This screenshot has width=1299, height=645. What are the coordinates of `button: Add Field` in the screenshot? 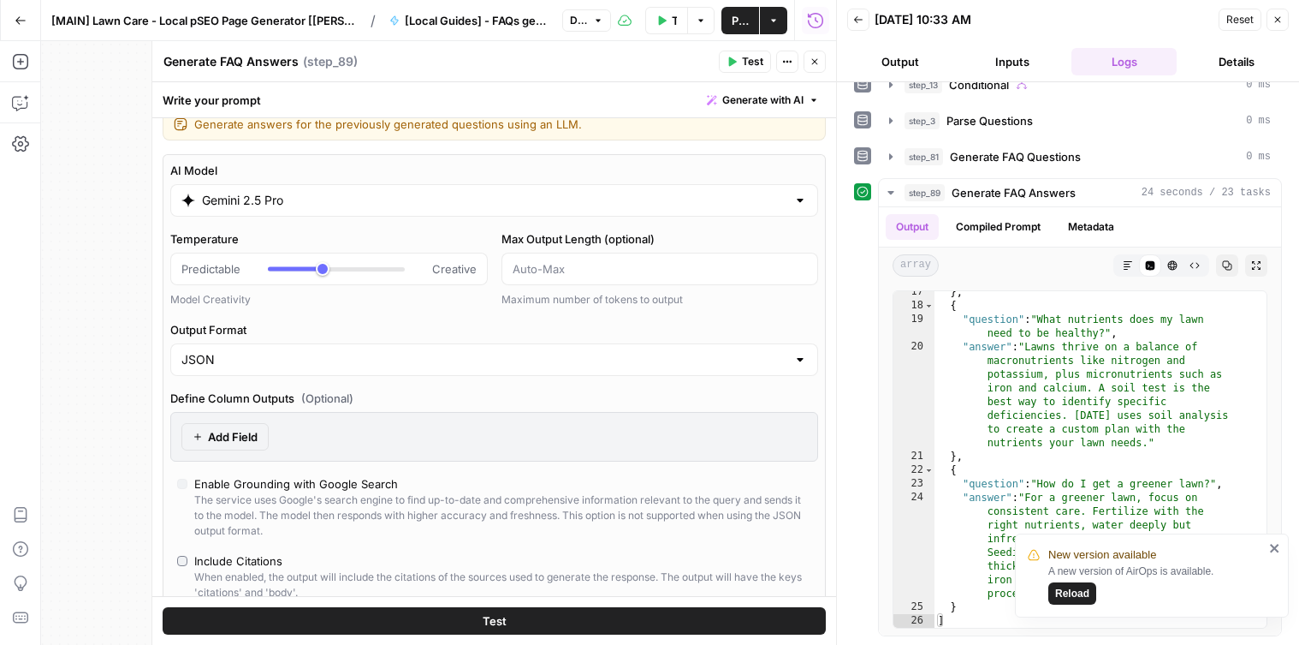 It's located at (225, 437).